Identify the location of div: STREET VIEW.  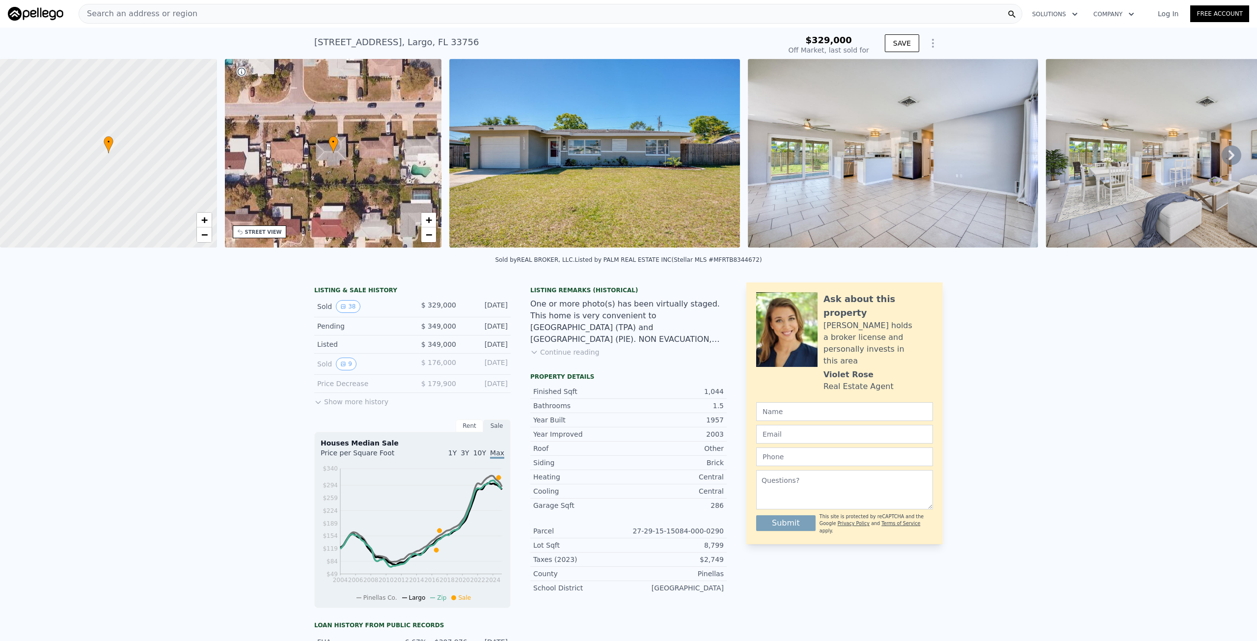
(263, 232).